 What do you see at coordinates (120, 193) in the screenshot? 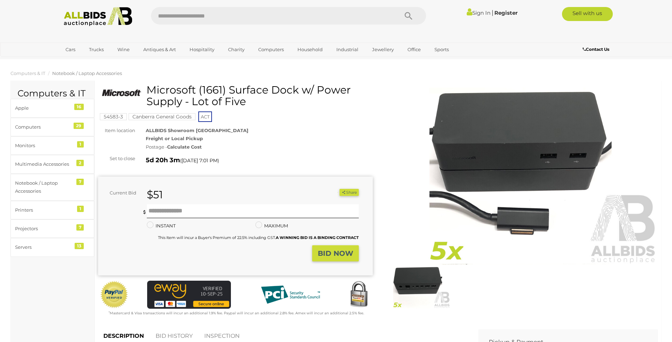
I see `div: Current Bid` at bounding box center [120, 193].